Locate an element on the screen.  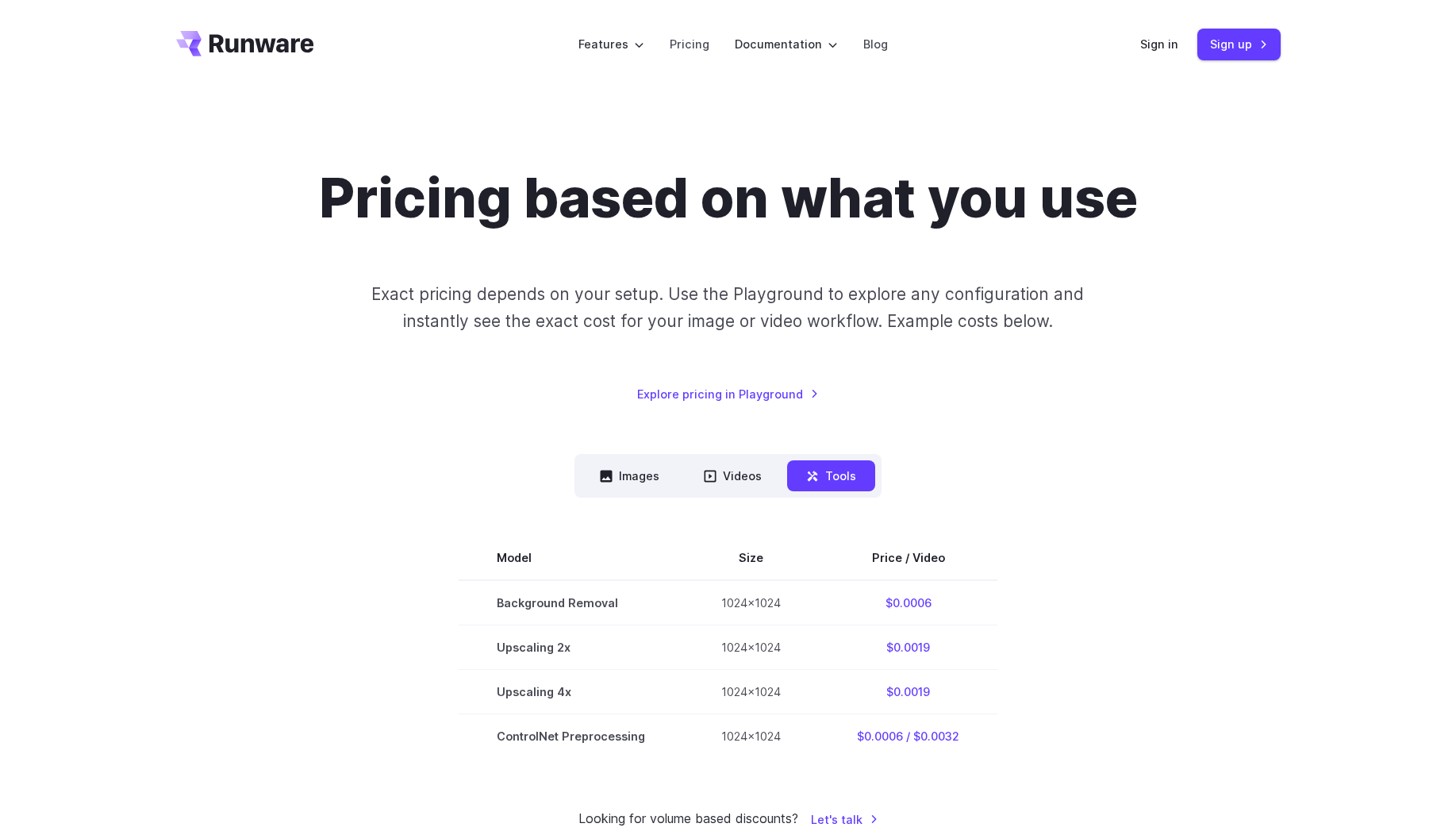
button: Images is located at coordinates (629, 475).